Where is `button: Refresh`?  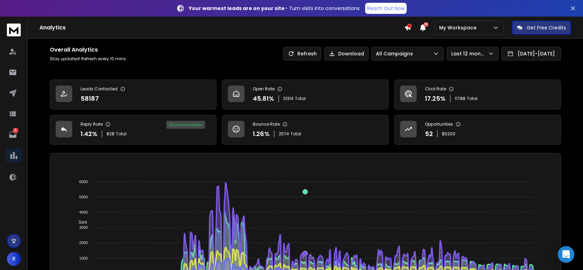
button: Refresh is located at coordinates (302, 54).